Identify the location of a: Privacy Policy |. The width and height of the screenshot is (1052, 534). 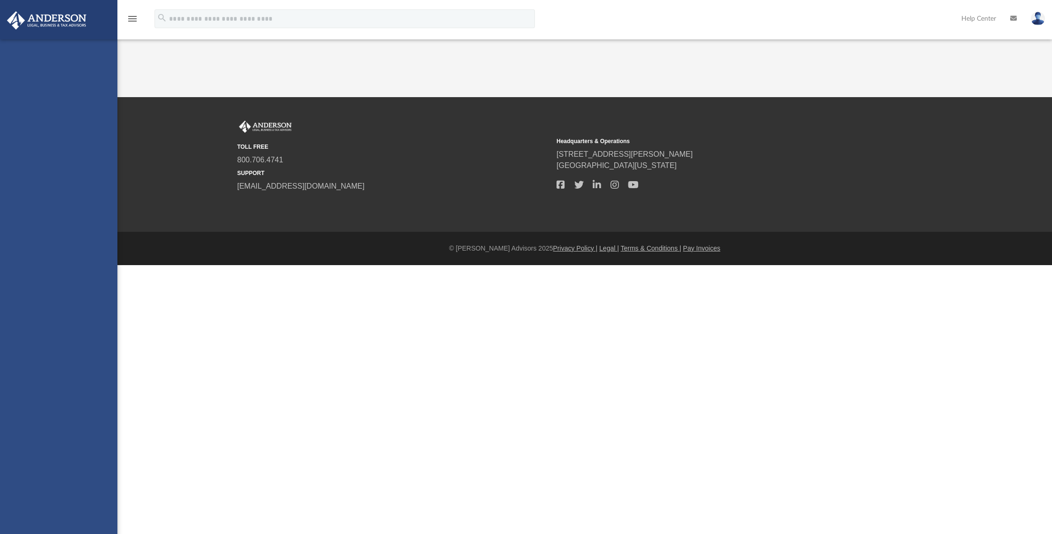
(575, 248).